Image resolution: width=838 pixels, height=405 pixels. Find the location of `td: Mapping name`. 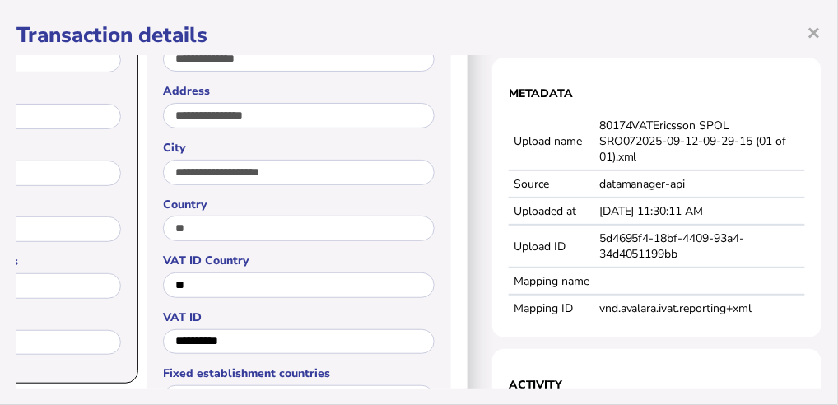

td: Mapping name is located at coordinates (551, 281).